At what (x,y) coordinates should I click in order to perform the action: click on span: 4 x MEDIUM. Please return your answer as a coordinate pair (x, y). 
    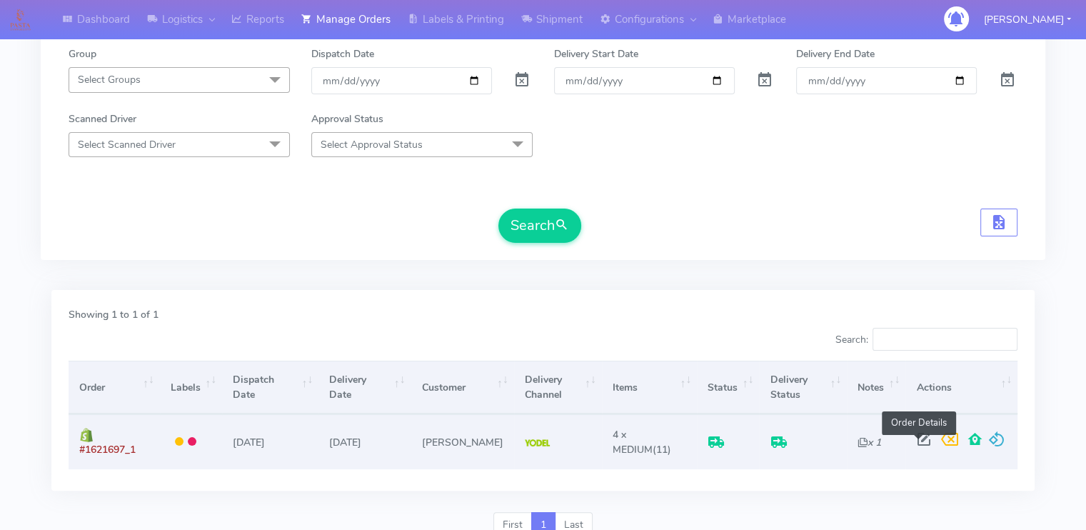
    Looking at the image, I should click on (632, 442).